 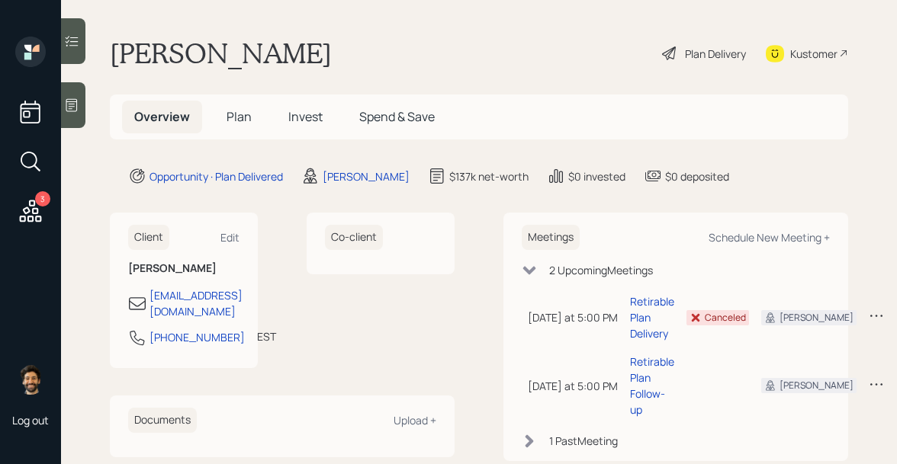 What do you see at coordinates (266, 336) in the screenshot?
I see `div: EST` at bounding box center [266, 336].